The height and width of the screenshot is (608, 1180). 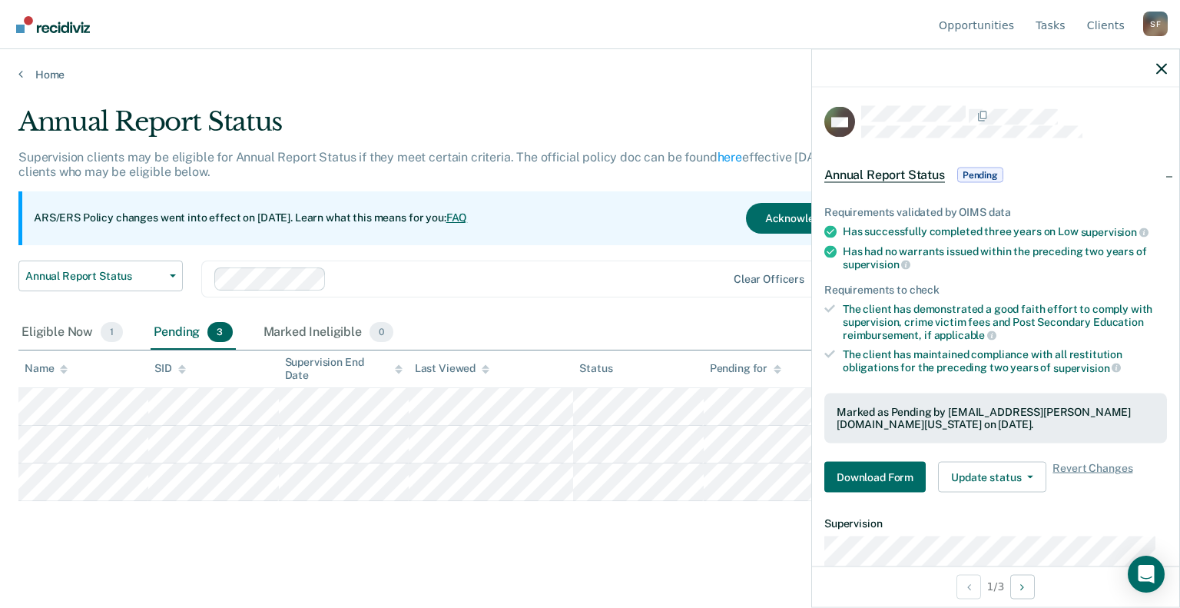 I want to click on span: 3, so click(x=220, y=332).